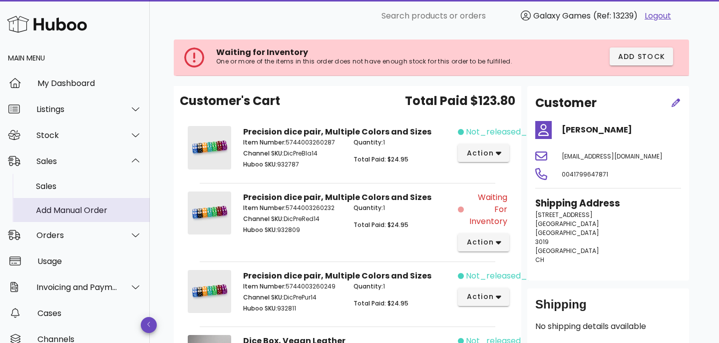 The width and height of the screenshot is (719, 343). I want to click on div: Listings, so click(77, 109).